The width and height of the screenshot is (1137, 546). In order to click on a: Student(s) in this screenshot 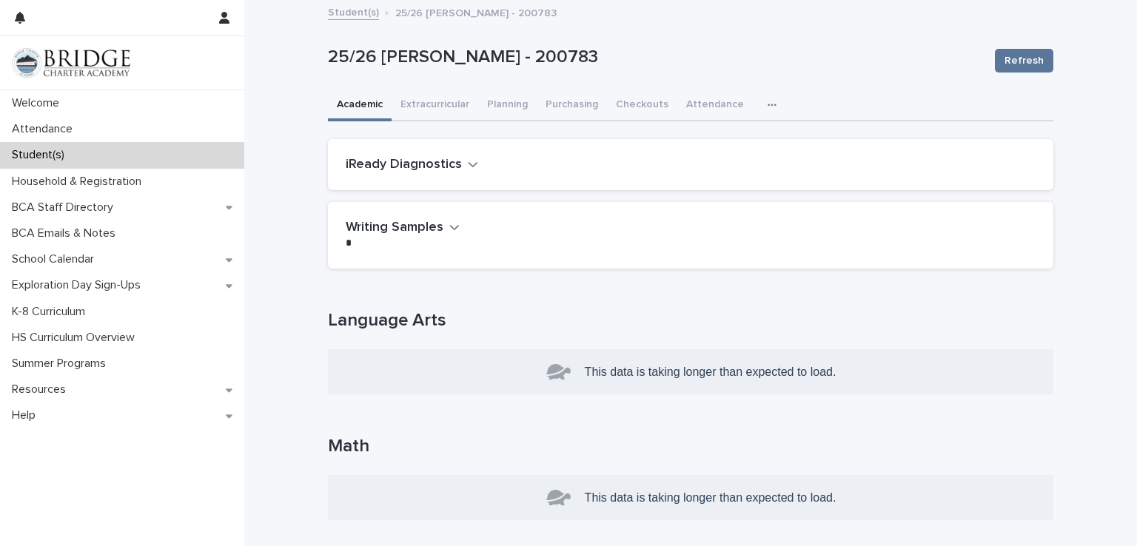, I will do `click(353, 11)`.